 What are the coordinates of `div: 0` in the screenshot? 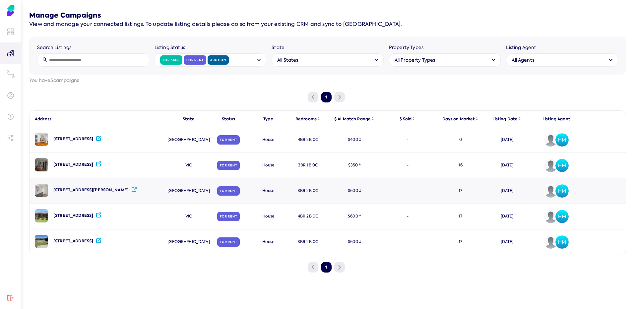 It's located at (461, 140).